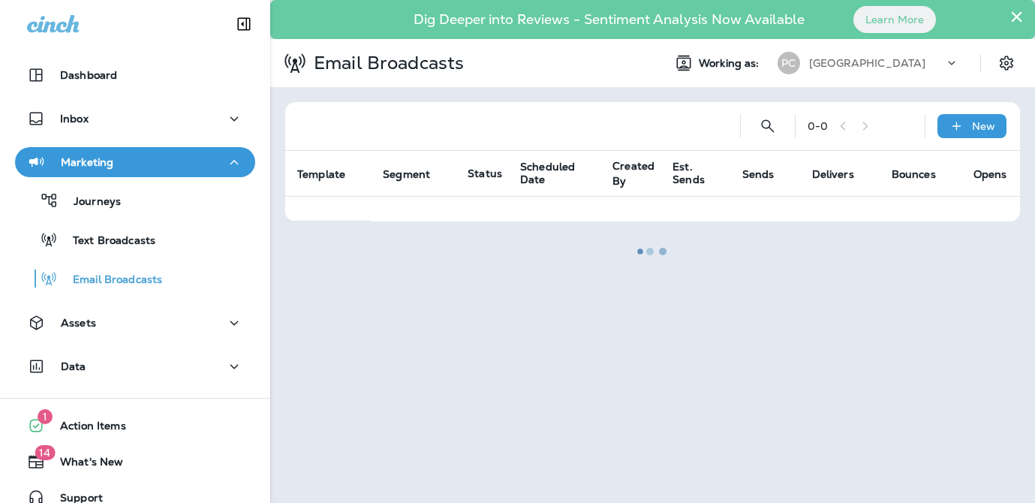 The height and width of the screenshot is (503, 1035). What do you see at coordinates (135, 119) in the screenshot?
I see `button: Inbox` at bounding box center [135, 119].